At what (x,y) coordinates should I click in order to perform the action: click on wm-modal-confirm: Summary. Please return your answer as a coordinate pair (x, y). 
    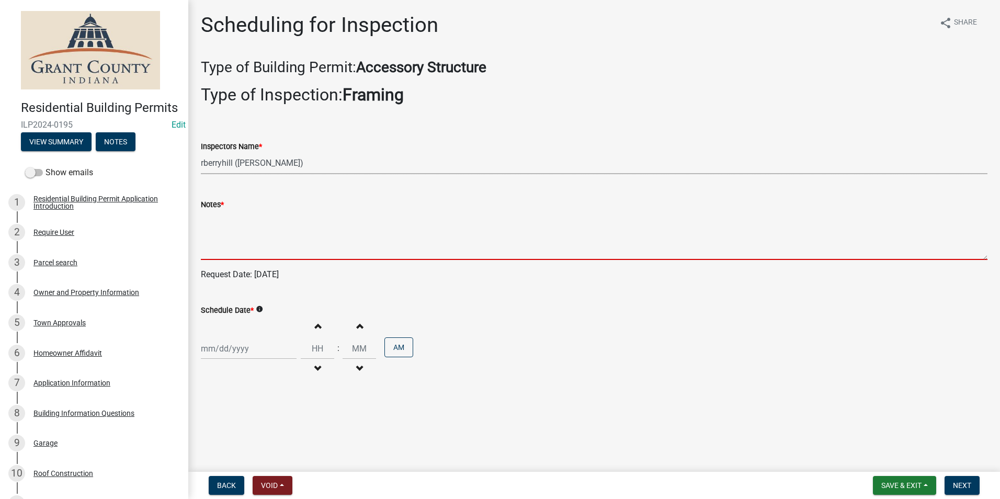
    Looking at the image, I should click on (56, 142).